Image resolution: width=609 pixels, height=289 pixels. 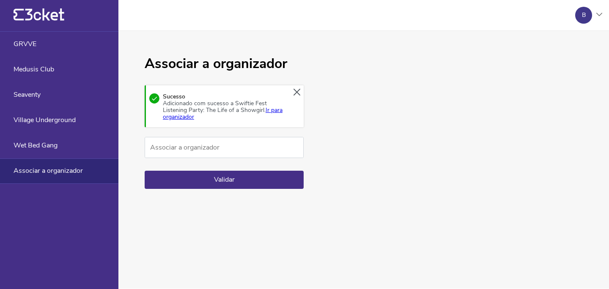 What do you see at coordinates (44, 120) in the screenshot?
I see `span: Village Underground` at bounding box center [44, 120].